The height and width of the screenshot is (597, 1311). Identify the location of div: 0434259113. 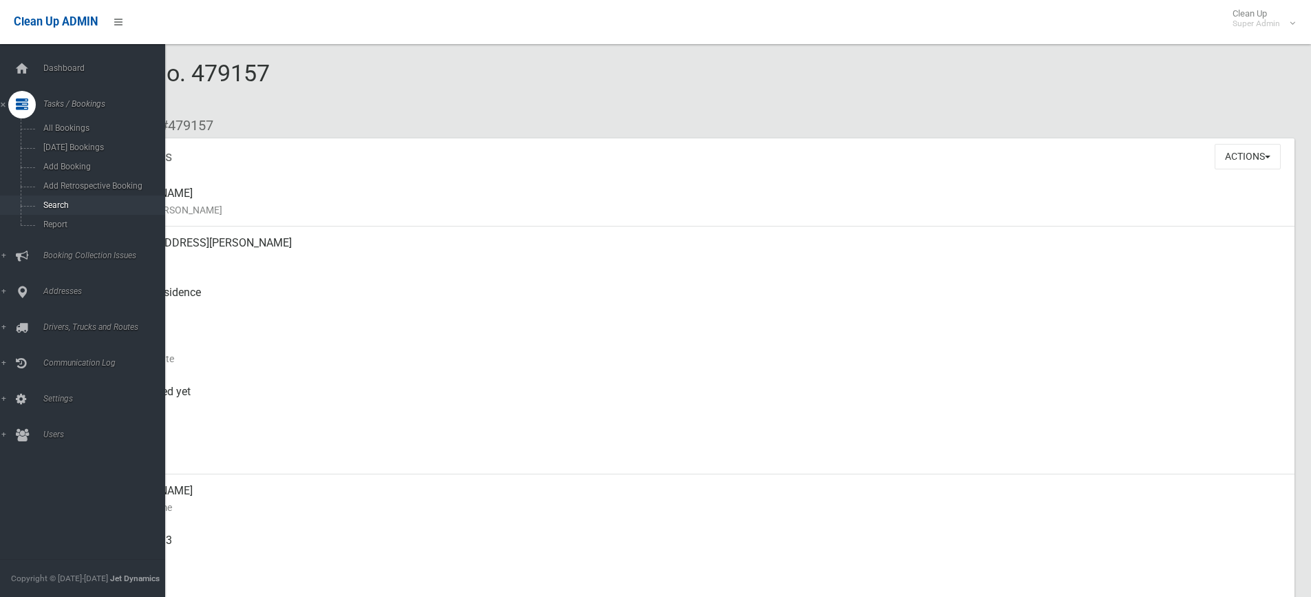
(696, 548).